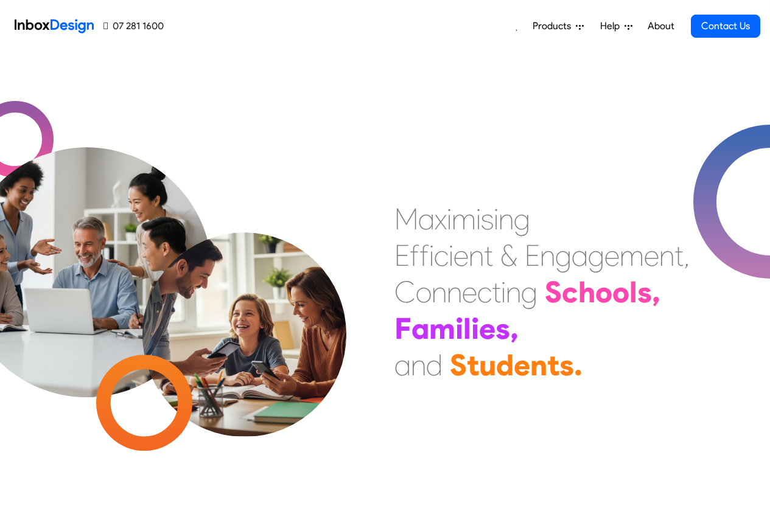 The image size is (770, 531). What do you see at coordinates (612, 26) in the screenshot?
I see `span: Help` at bounding box center [612, 26].